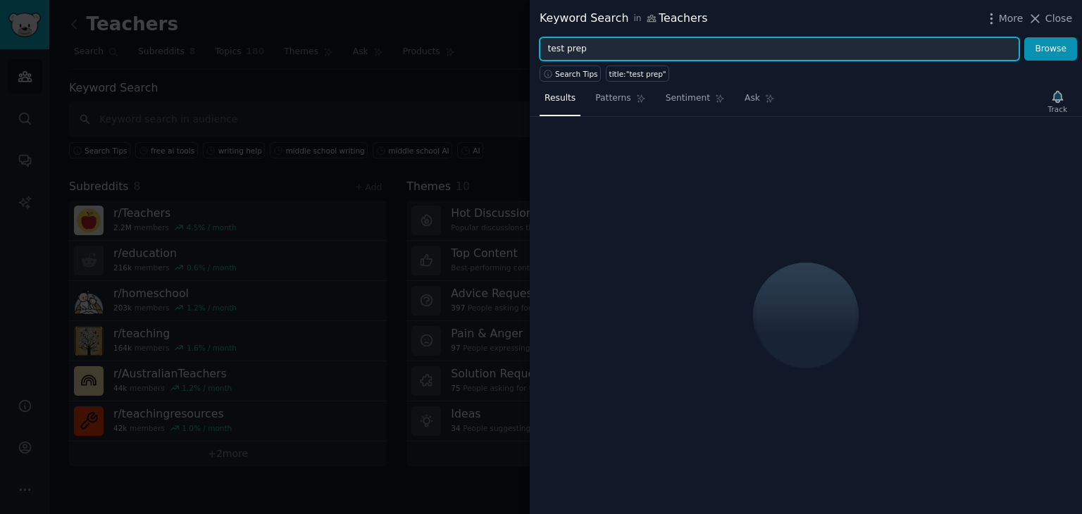 This screenshot has height=514, width=1082. What do you see at coordinates (759, 101) in the screenshot?
I see `a: Ask` at bounding box center [759, 101].